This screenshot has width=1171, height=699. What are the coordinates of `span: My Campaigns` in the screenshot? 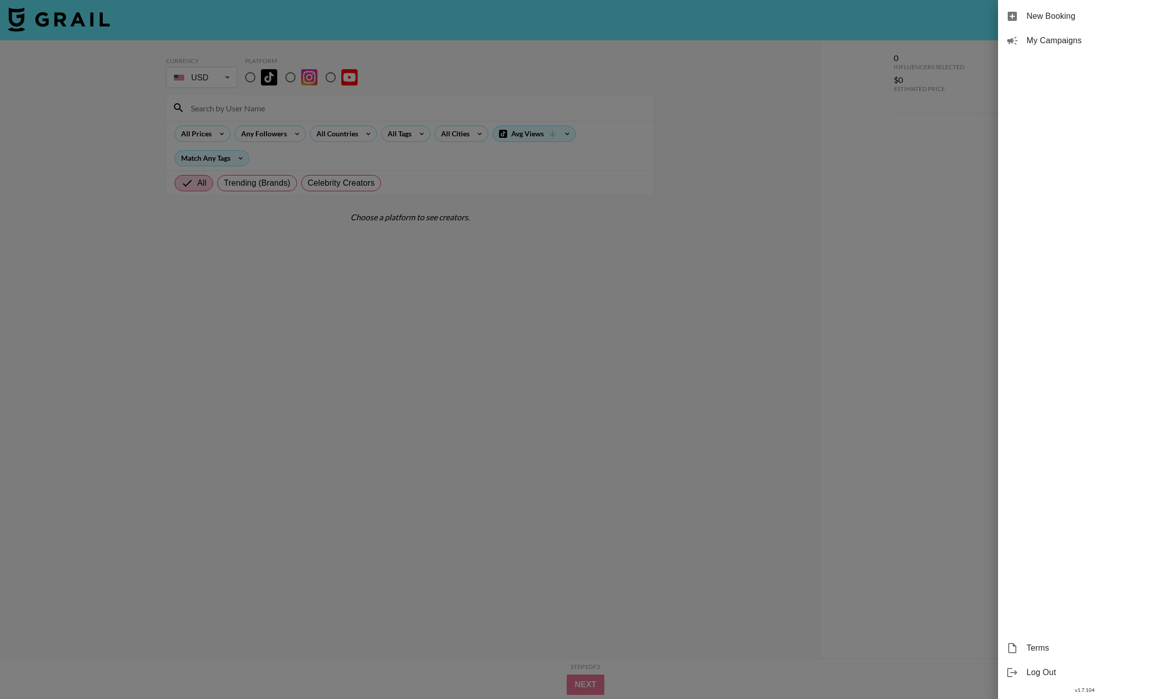 It's located at (1095, 41).